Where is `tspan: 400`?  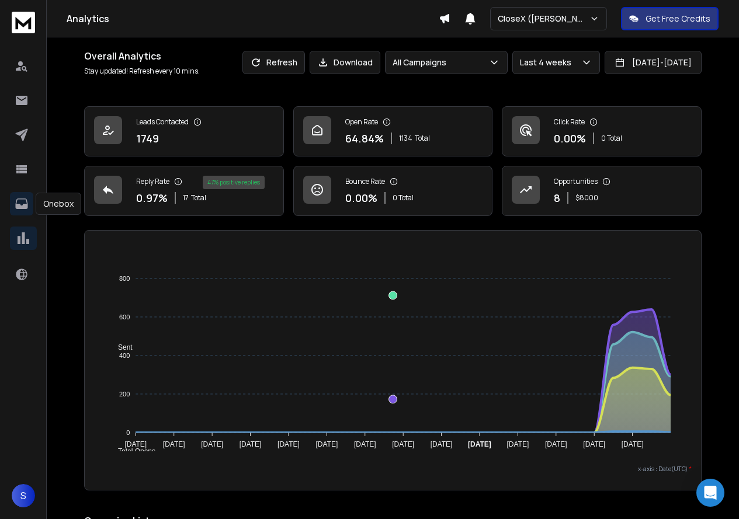 tspan: 400 is located at coordinates (124, 356).